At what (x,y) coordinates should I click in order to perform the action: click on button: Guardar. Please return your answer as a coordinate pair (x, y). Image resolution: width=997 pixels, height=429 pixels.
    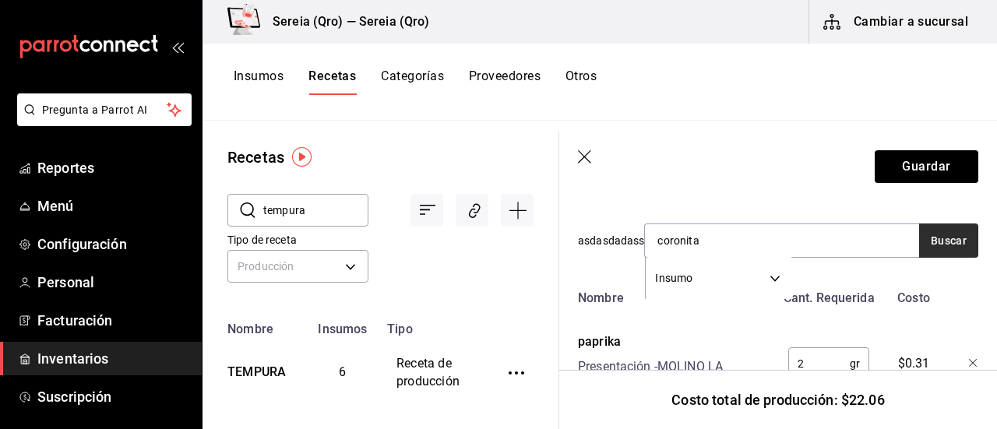
    Looking at the image, I should click on (927, 167).